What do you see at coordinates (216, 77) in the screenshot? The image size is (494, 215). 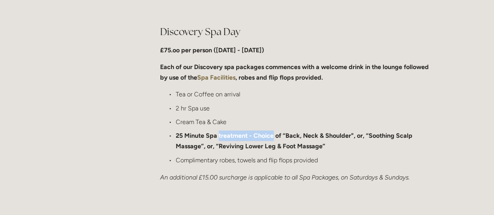 I see `a: Spa Facilities` at bounding box center [216, 77].